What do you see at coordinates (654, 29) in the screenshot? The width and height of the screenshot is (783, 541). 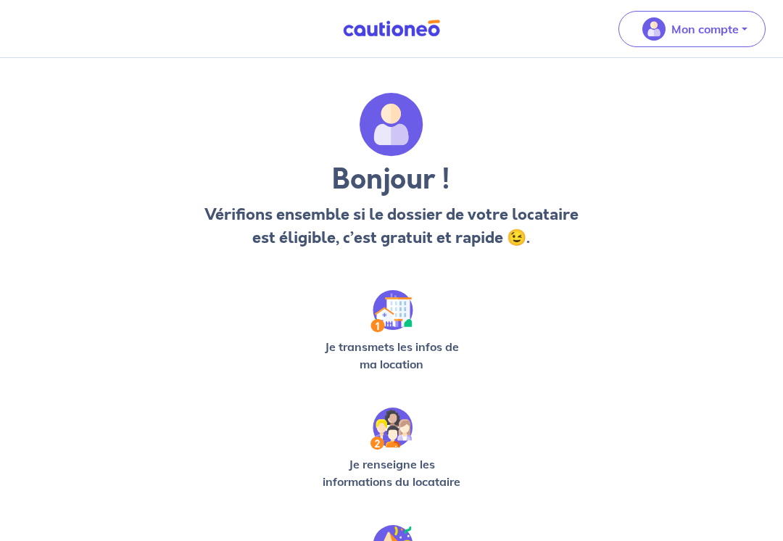 I see `img: illu_account_valid_menu.svg` at bounding box center [654, 29].